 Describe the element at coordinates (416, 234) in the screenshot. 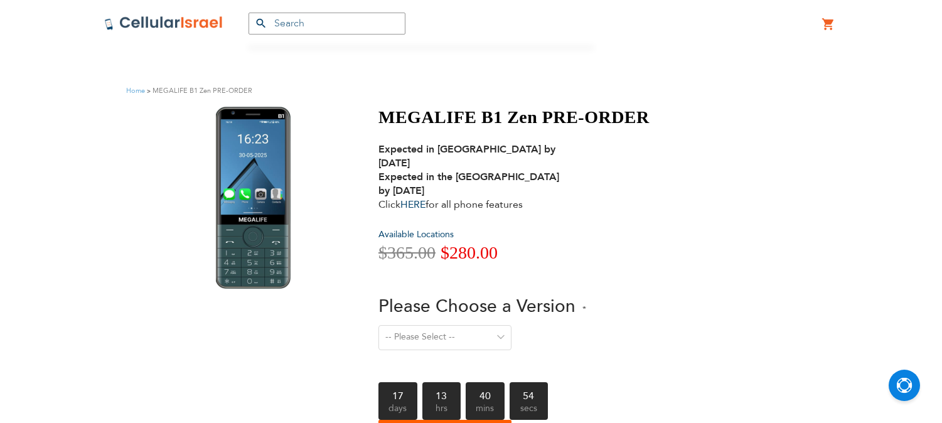

I see `a: Available Locations` at that location.